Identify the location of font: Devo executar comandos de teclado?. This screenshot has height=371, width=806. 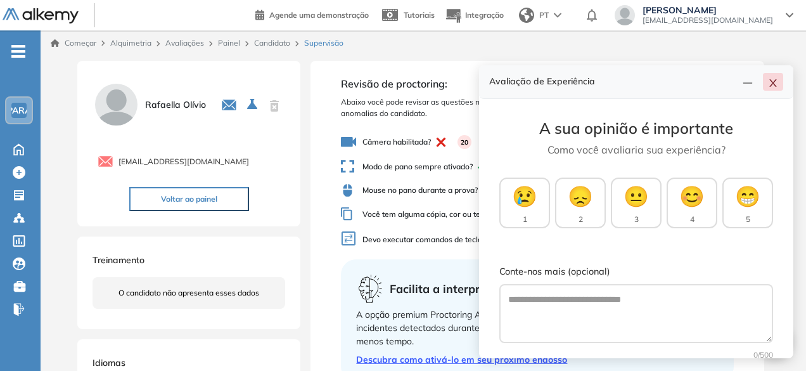
(428, 239).